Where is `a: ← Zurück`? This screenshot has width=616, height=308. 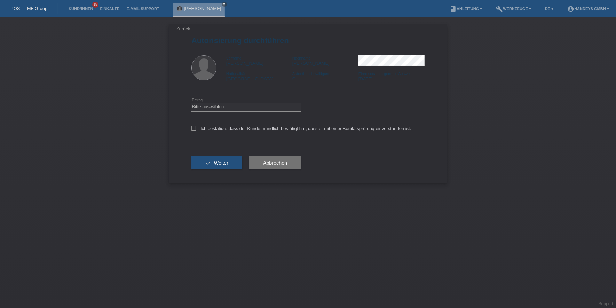 a: ← Zurück is located at coordinates (180, 29).